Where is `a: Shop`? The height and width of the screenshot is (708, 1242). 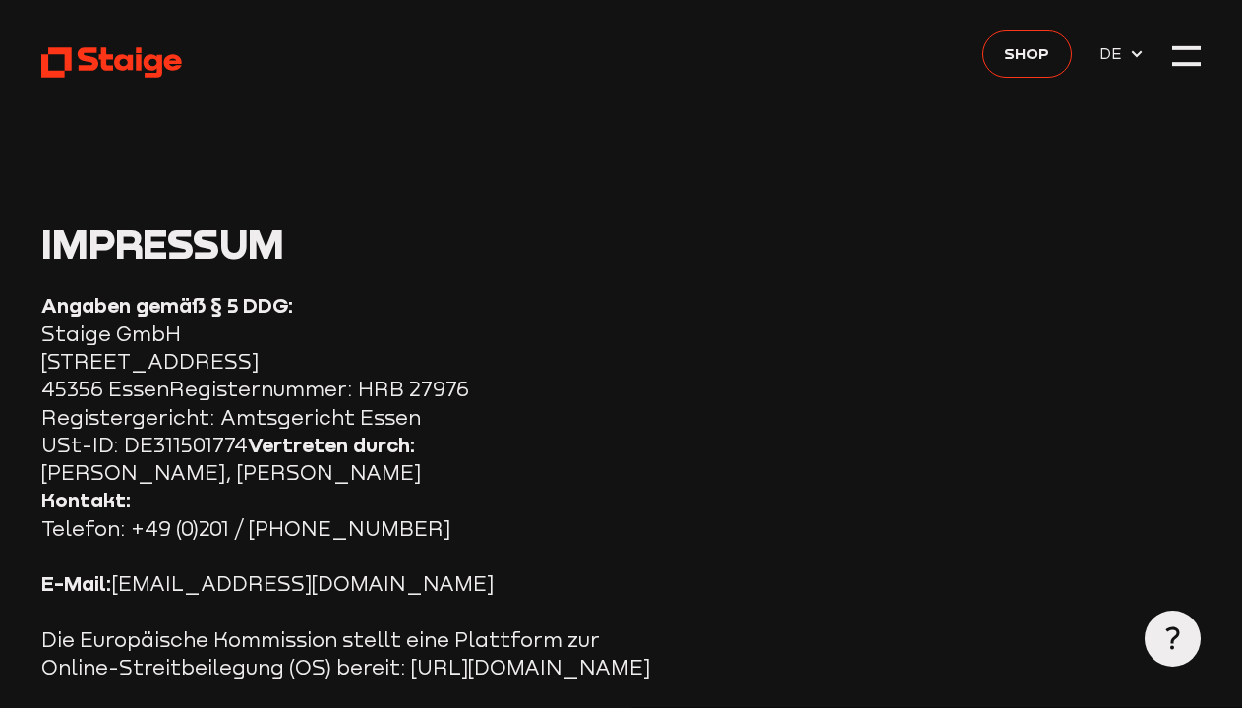 a: Shop is located at coordinates (1027, 54).